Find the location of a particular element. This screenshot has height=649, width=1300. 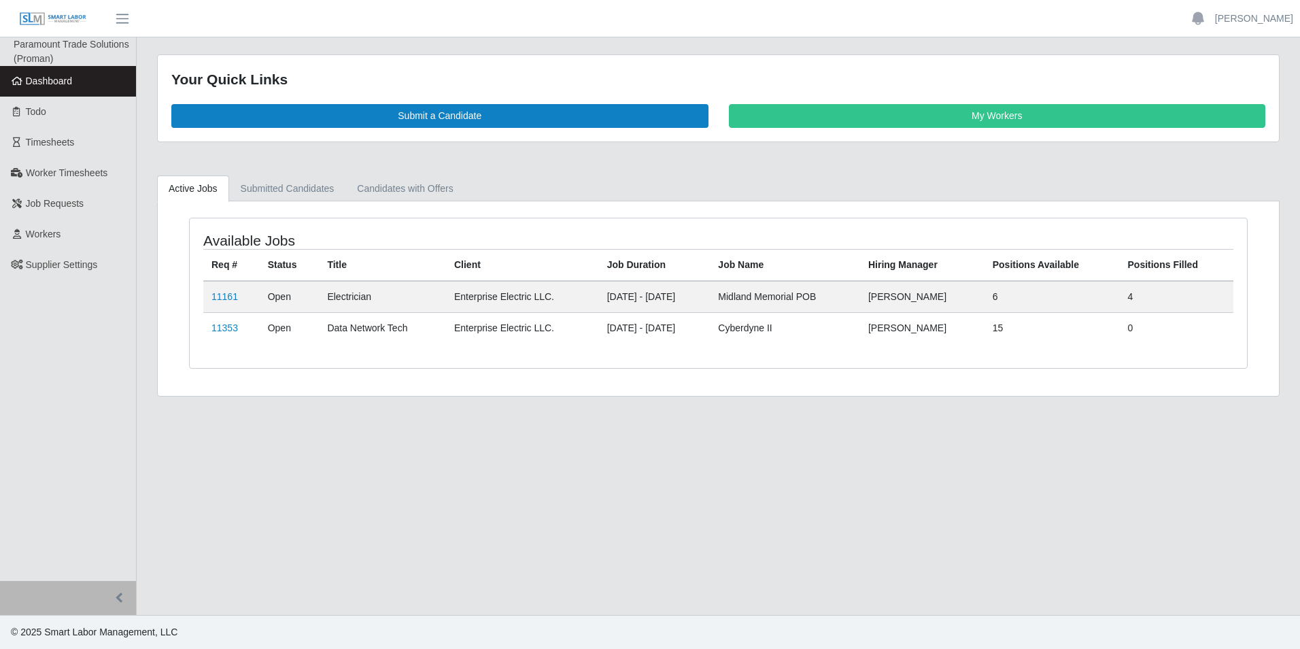

td: Electrician is located at coordinates (382, 297).